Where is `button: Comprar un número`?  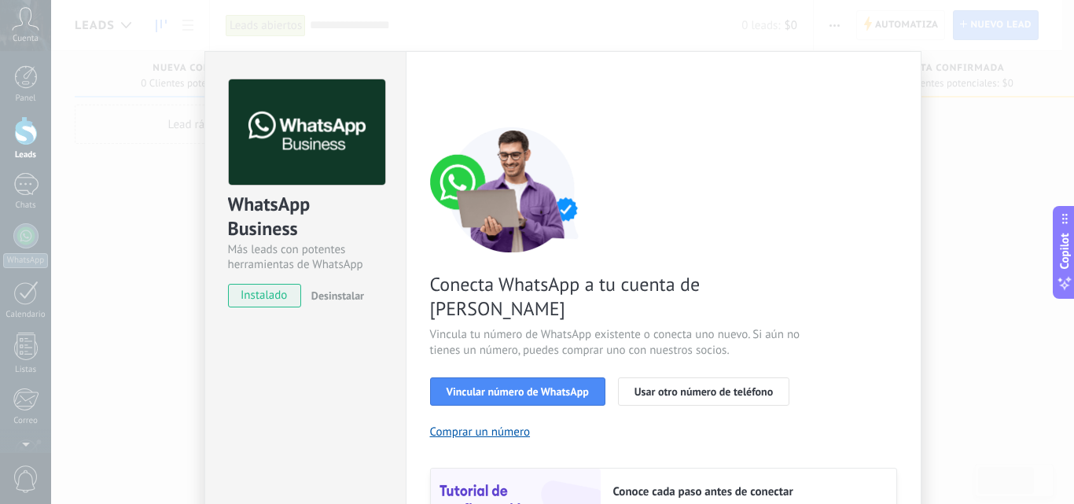 button: Comprar un número is located at coordinates (481, 432).